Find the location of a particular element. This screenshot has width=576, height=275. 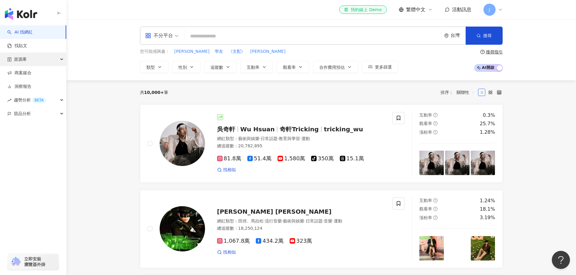

span: 活動訊息 is located at coordinates (461, 9).